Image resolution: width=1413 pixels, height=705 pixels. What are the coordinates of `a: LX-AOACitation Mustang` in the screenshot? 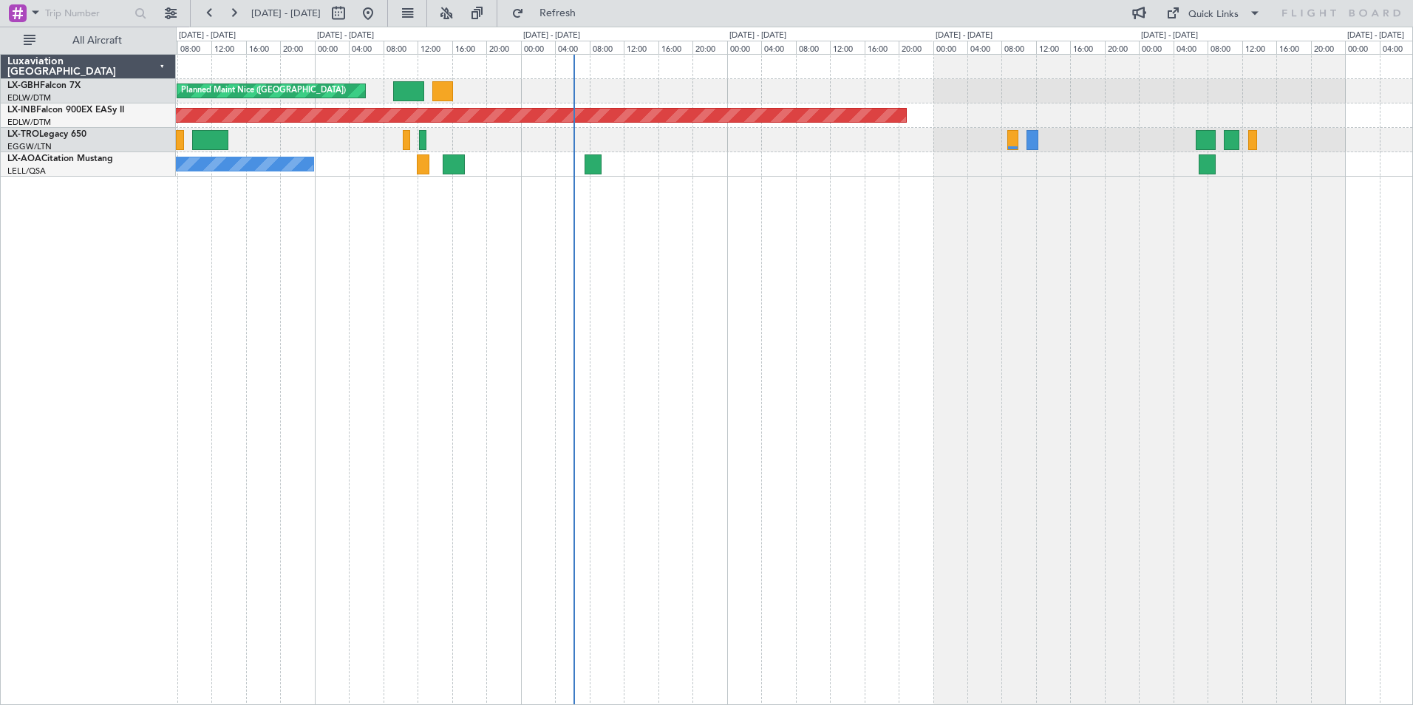 It's located at (60, 159).